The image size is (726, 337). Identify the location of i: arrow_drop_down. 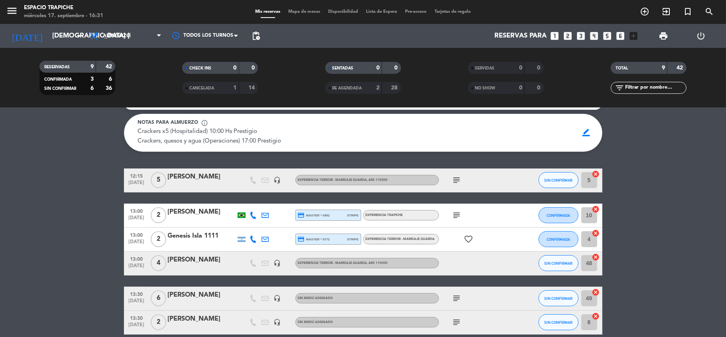
(79, 36).